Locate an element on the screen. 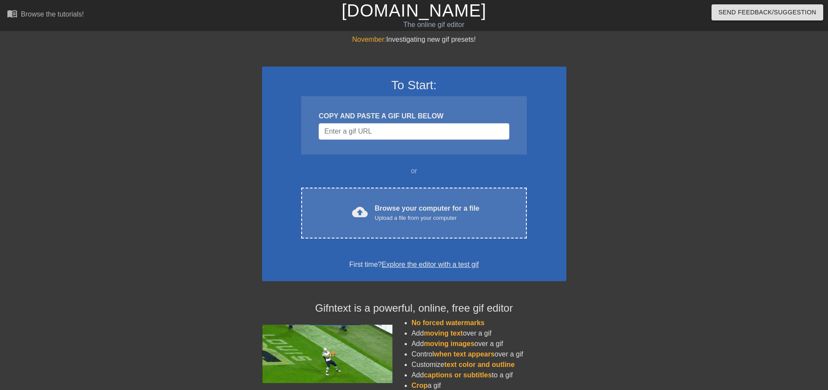  div: Browse your computer for a file is located at coordinates (427, 213).